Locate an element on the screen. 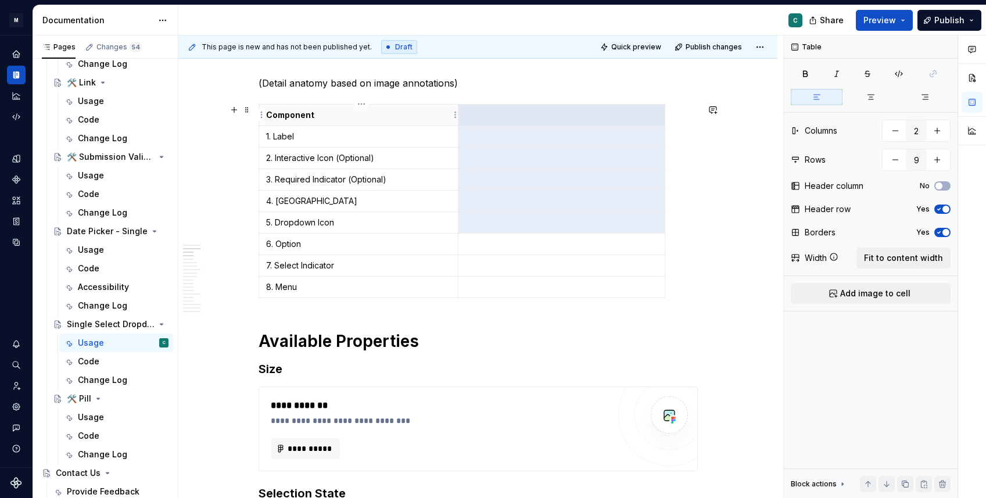 This screenshot has height=498, width=986. div: Header row is located at coordinates (828, 209).